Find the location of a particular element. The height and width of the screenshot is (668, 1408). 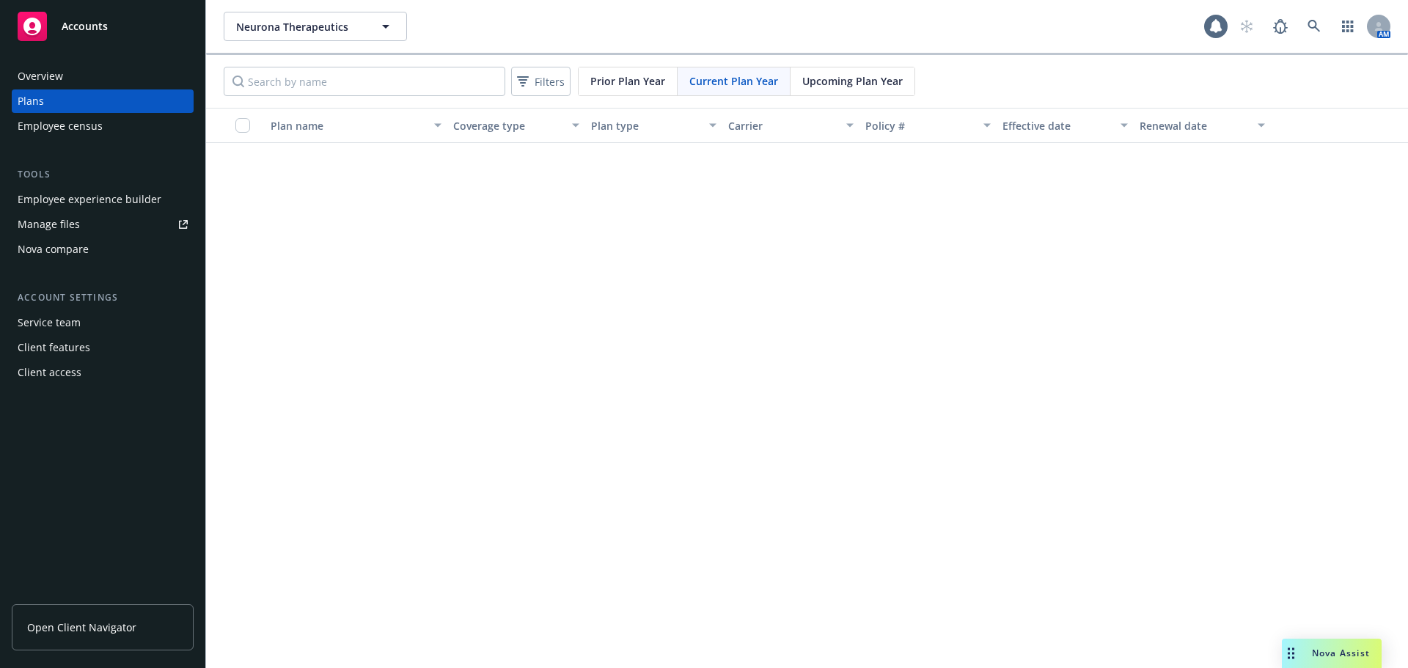

div: Tools is located at coordinates (103, 175).